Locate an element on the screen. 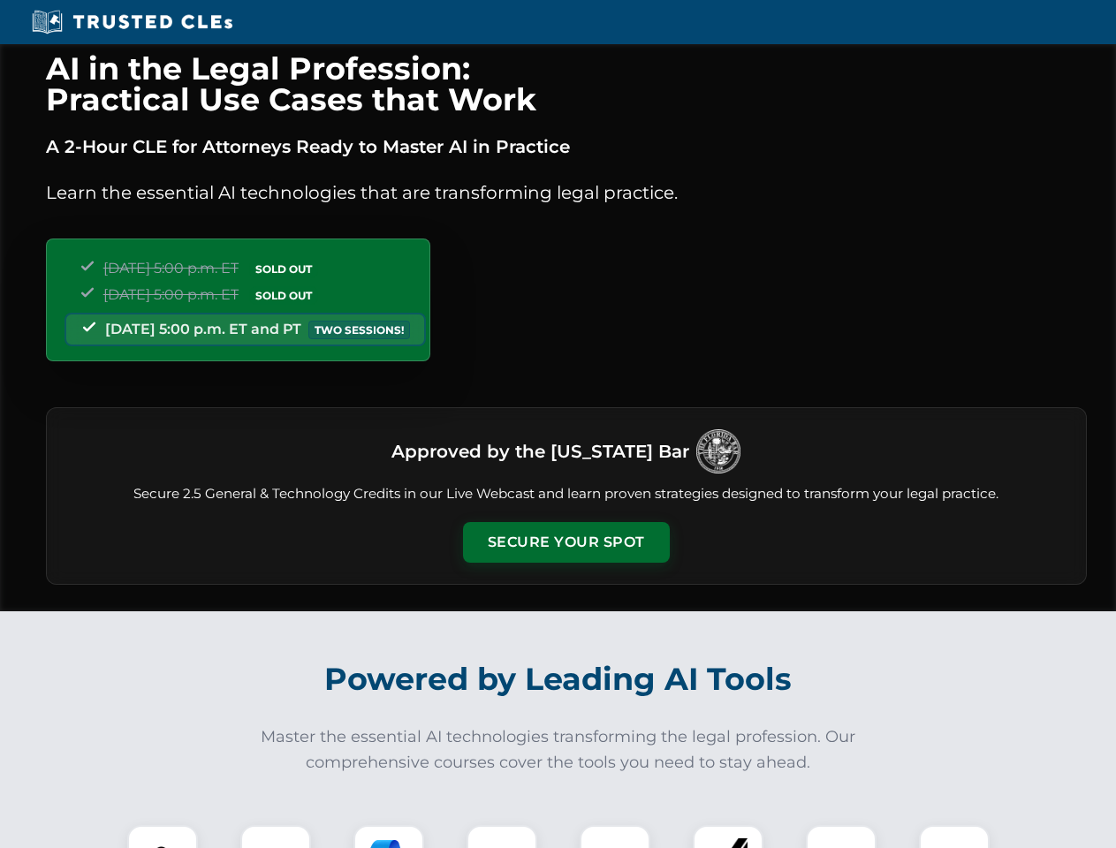 The height and width of the screenshot is (848, 1116). img: Trusted CLEs is located at coordinates (132, 22).